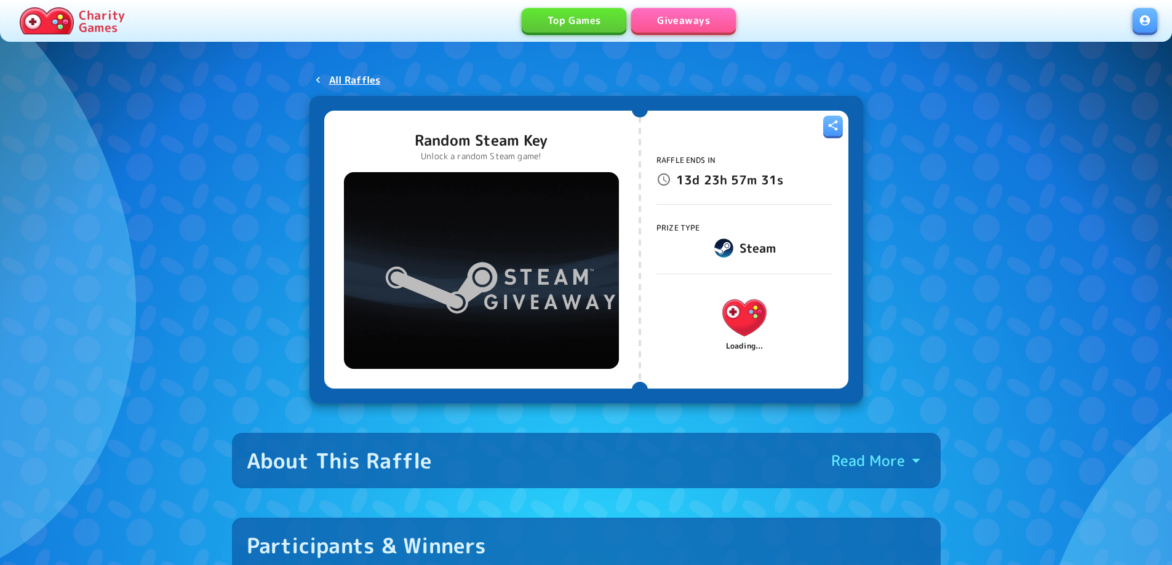 The height and width of the screenshot is (565, 1172). I want to click on span: Raffle Ends In, so click(686, 160).